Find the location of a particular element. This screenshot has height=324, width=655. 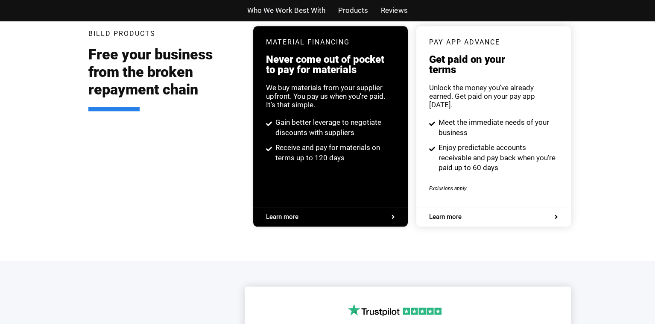

div: We buy materials from your supplier upfront. You pay us when you're paid. It's that simple. is located at coordinates (330, 96).